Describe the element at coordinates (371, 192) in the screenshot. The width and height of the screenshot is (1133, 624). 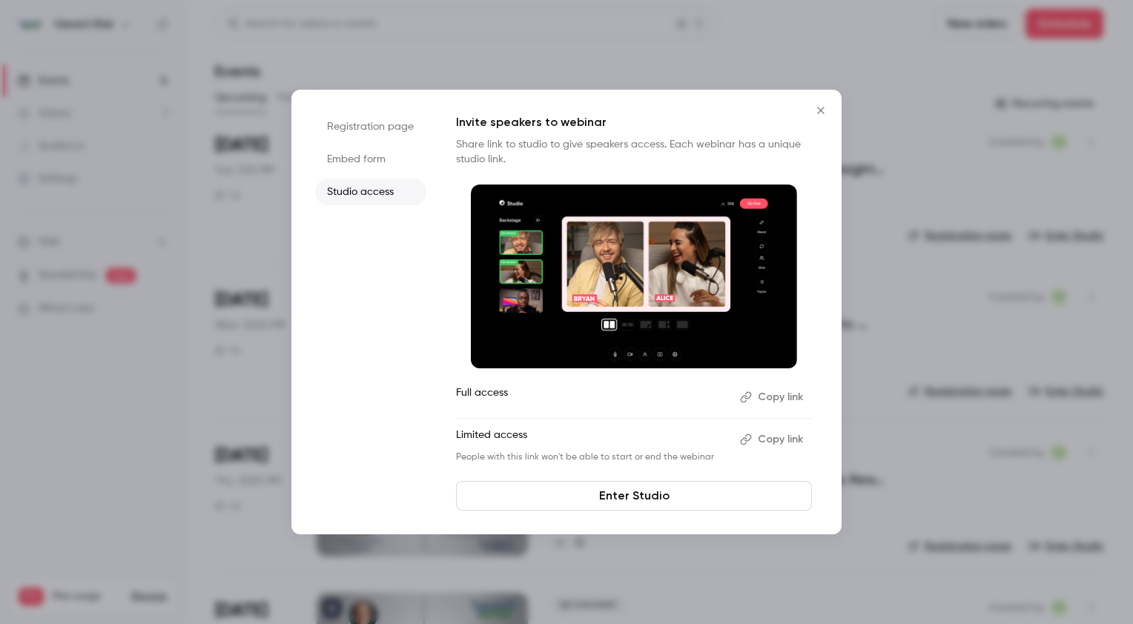
I see `li: Studio access` at that location.